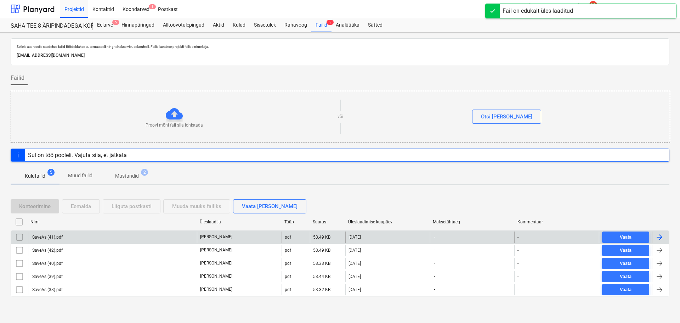 This screenshot has height=323, width=680. I want to click on div: SAHA TEE 8 ÄRIPINDADEGA KORTERMAJA, so click(47, 26).